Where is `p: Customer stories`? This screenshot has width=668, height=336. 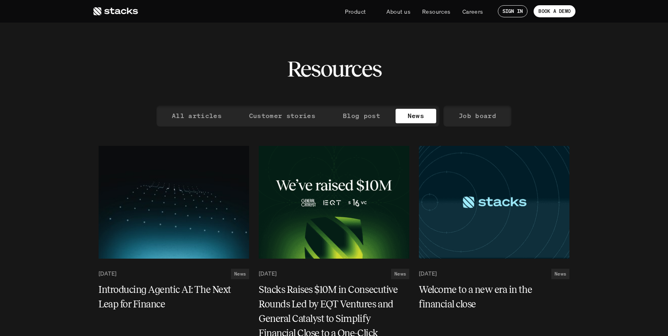
p: Customer stories is located at coordinates (282, 115).